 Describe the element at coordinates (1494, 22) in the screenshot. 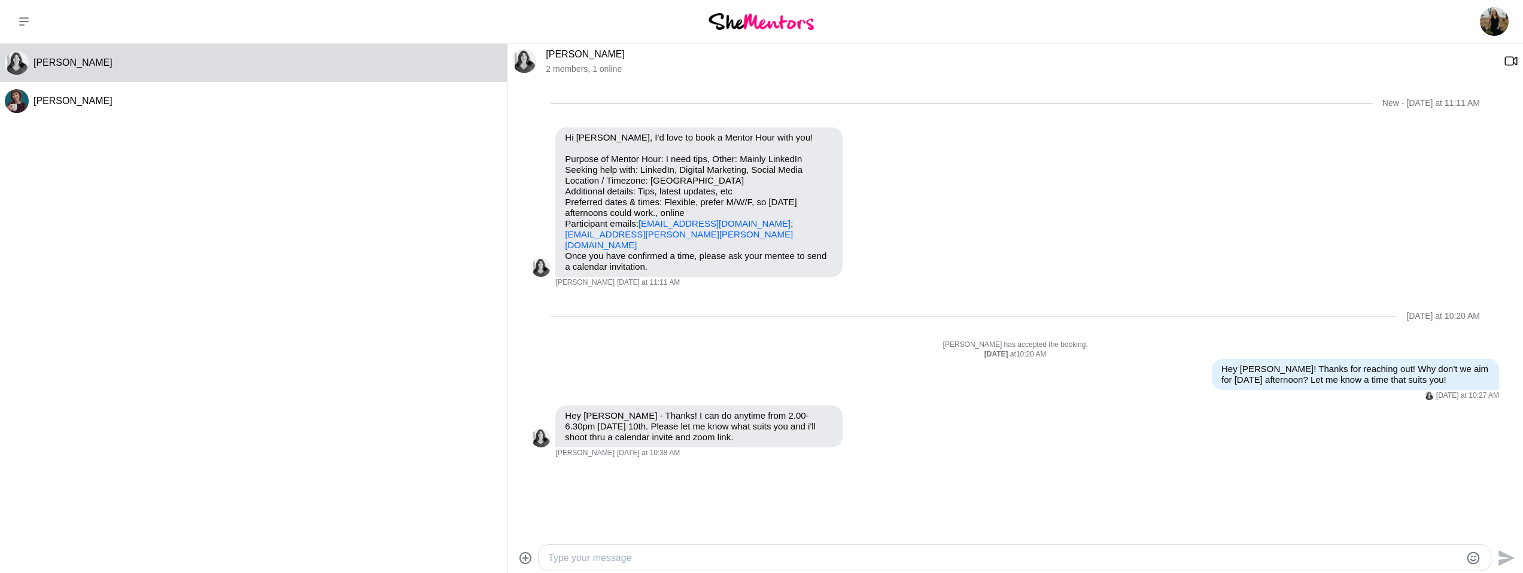

I see `a: Jess Smithies` at that location.